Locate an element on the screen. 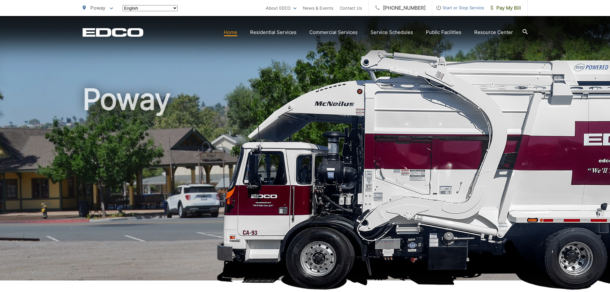 The height and width of the screenshot is (292, 610). span: Poway is located at coordinates (98, 8).